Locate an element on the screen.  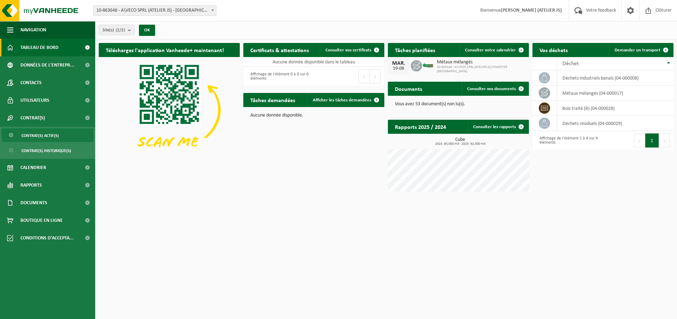
span: Conditions d'accepta... is located at coordinates (47, 238).